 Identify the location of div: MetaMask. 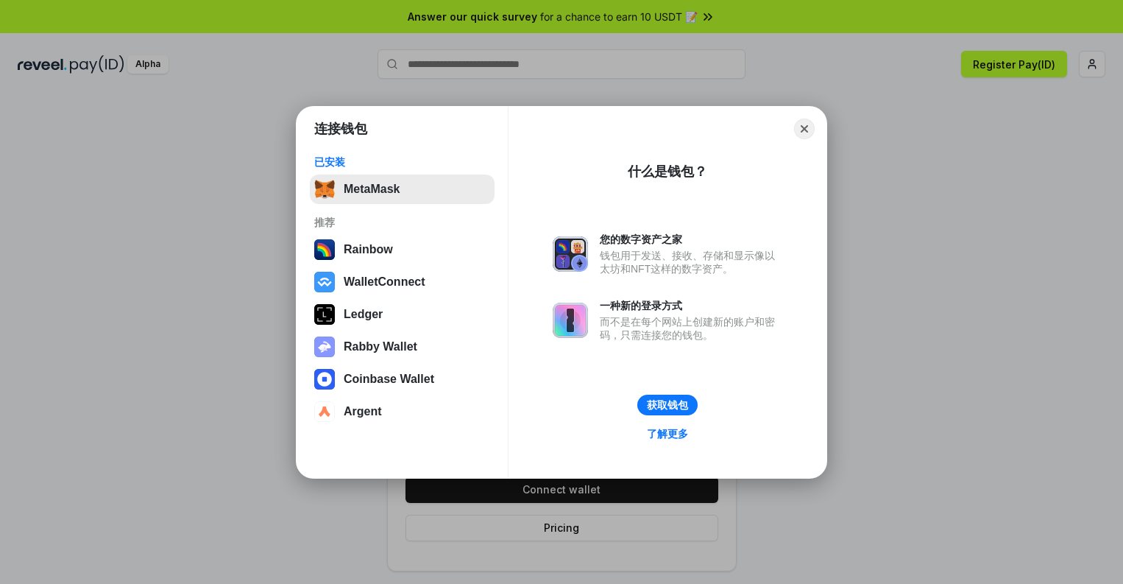
(372, 189).